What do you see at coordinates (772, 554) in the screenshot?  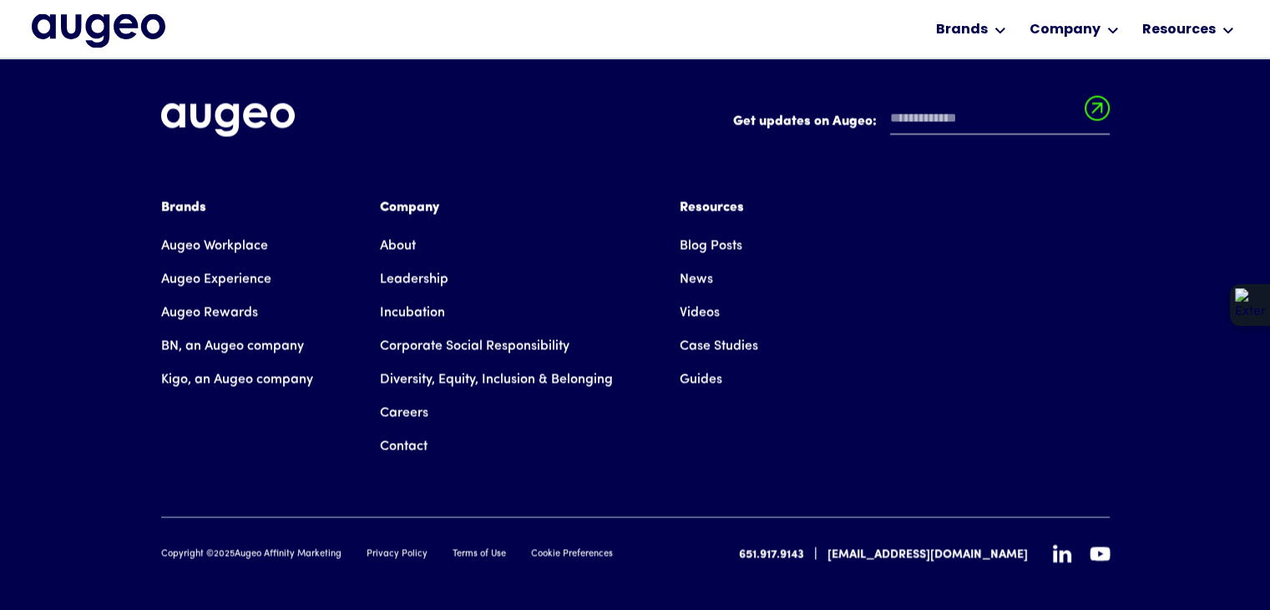 I see `a: 651.917.9143` at bounding box center [772, 554].